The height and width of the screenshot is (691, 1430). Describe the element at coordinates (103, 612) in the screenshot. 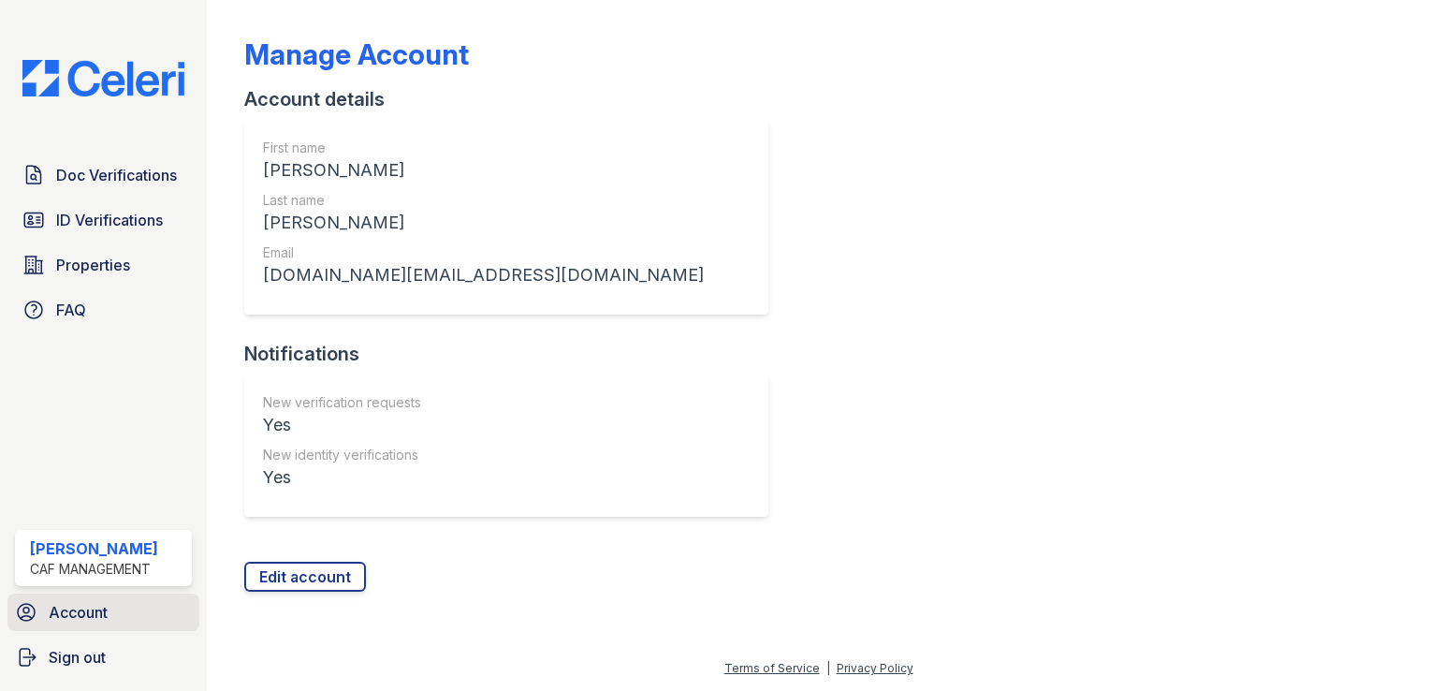

I see `a: Account` at that location.